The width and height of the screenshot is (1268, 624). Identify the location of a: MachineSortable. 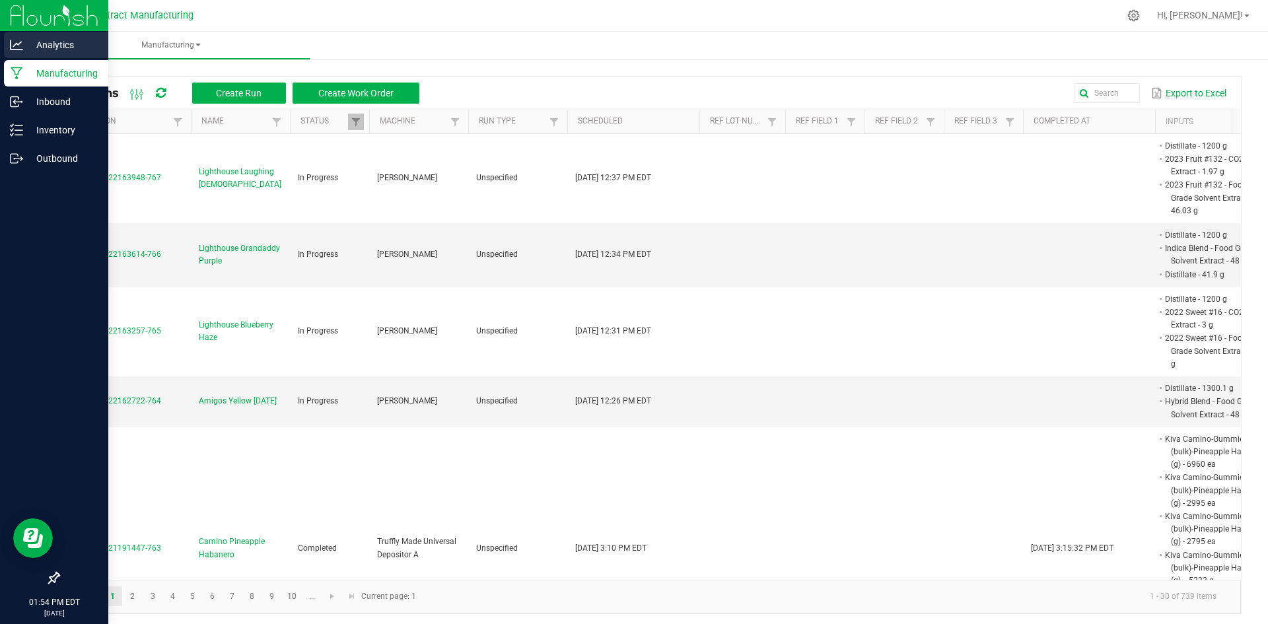
(413, 122).